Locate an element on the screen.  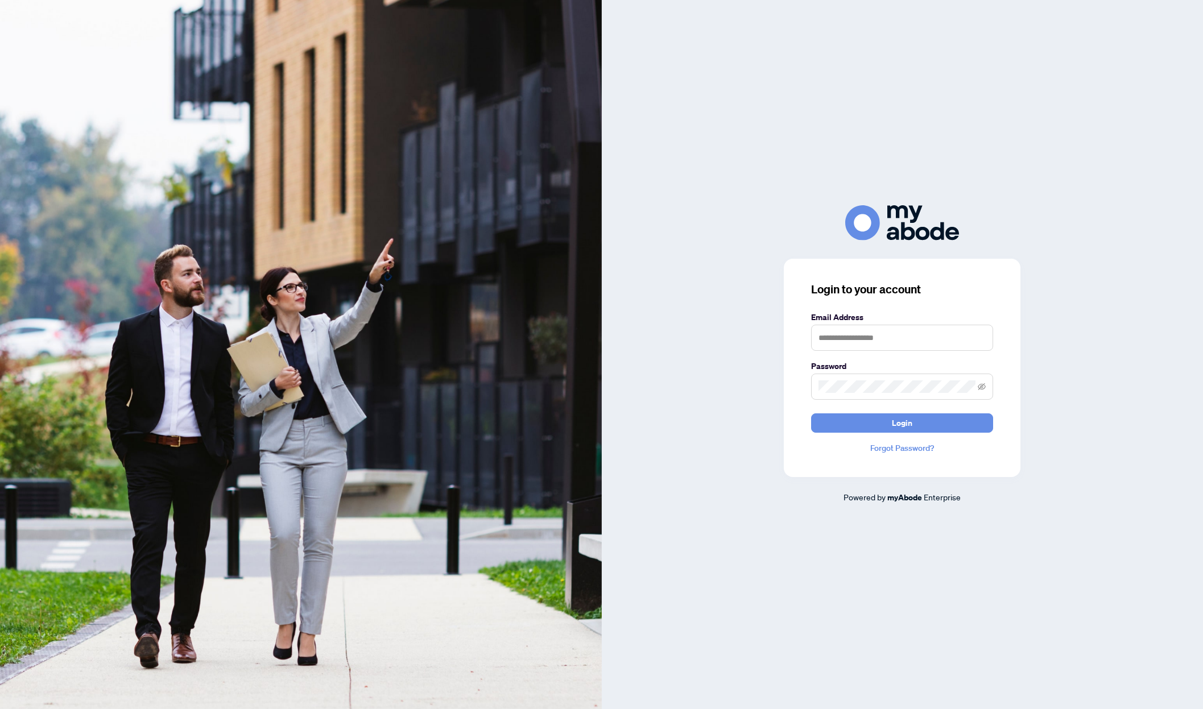
a: Forgot Password? is located at coordinates (902, 448).